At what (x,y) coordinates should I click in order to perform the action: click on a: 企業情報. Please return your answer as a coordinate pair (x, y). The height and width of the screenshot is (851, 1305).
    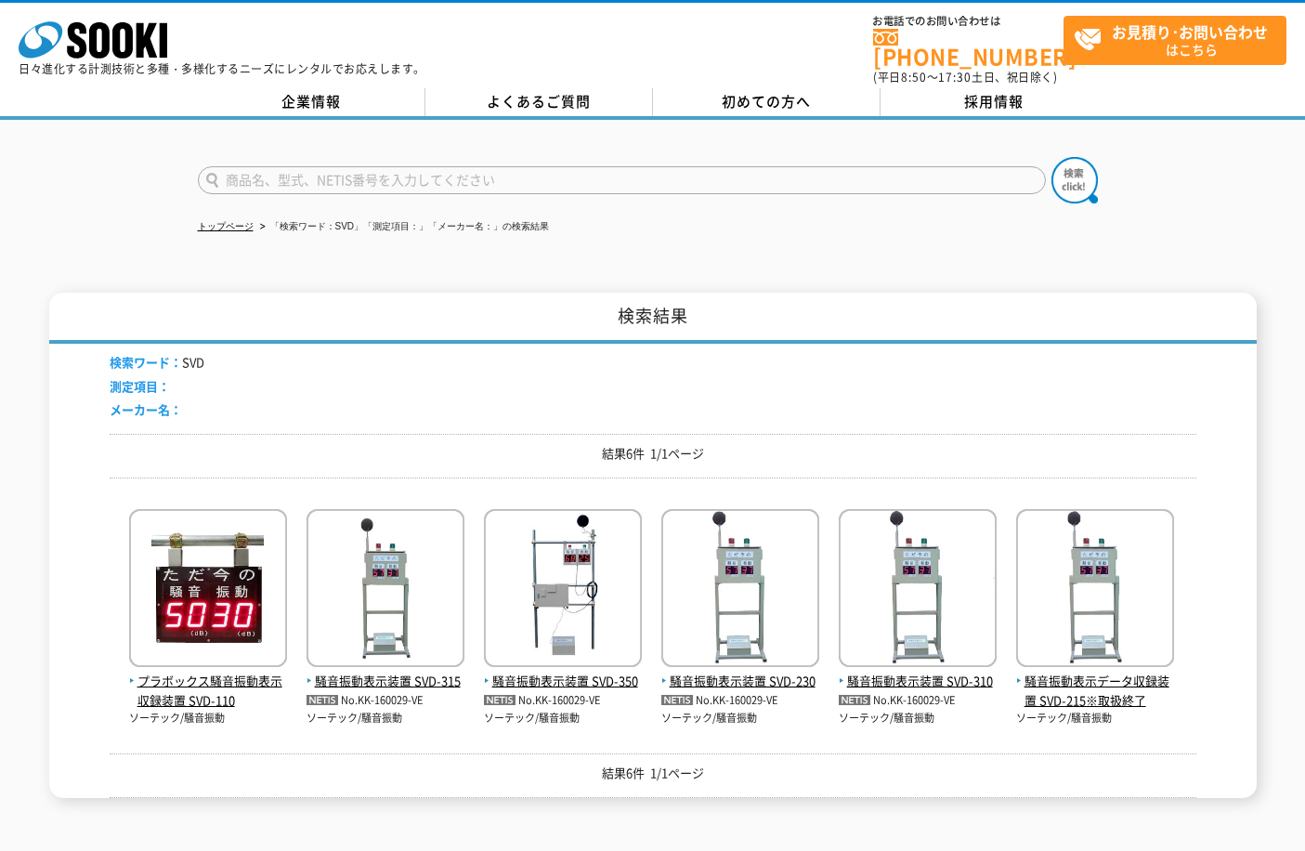
    Looking at the image, I should click on (311, 102).